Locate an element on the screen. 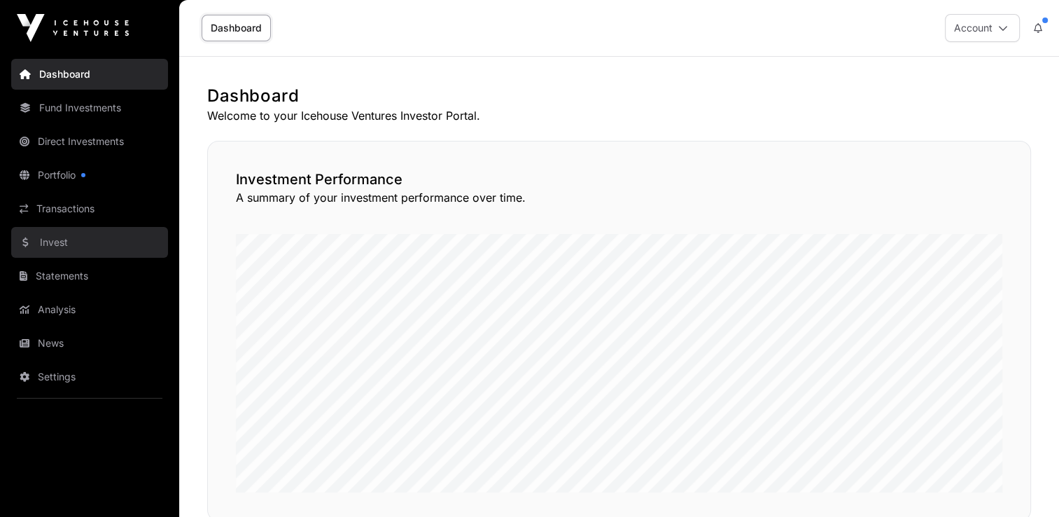  button: Account is located at coordinates (982, 28).